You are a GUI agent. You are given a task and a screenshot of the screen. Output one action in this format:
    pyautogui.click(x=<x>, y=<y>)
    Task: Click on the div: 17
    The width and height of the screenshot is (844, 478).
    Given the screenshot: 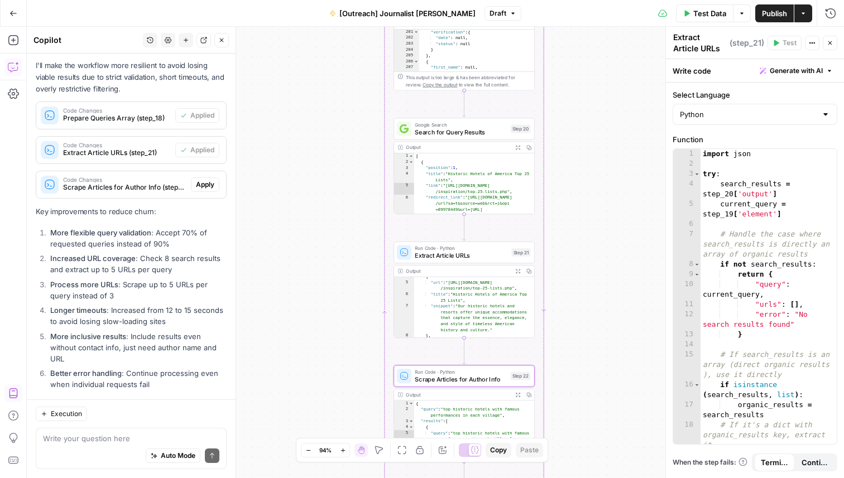 What is the action you would take?
    pyautogui.click(x=686, y=410)
    